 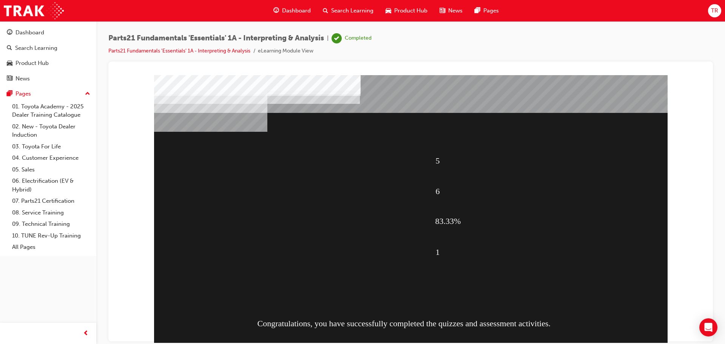 I want to click on a: 09. Technical Training, so click(x=51, y=224).